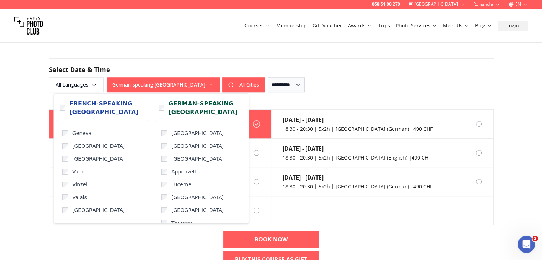  I want to click on input: Vinzel, so click(65, 185).